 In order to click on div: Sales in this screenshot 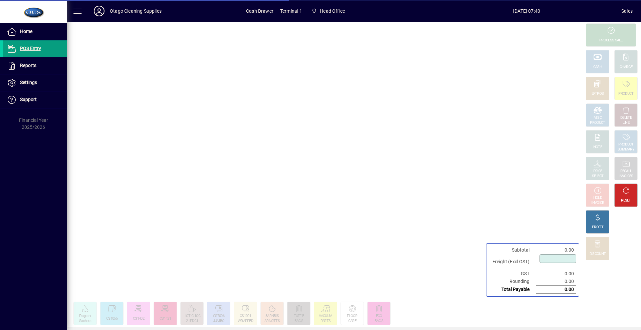, I will do `click(627, 11)`.